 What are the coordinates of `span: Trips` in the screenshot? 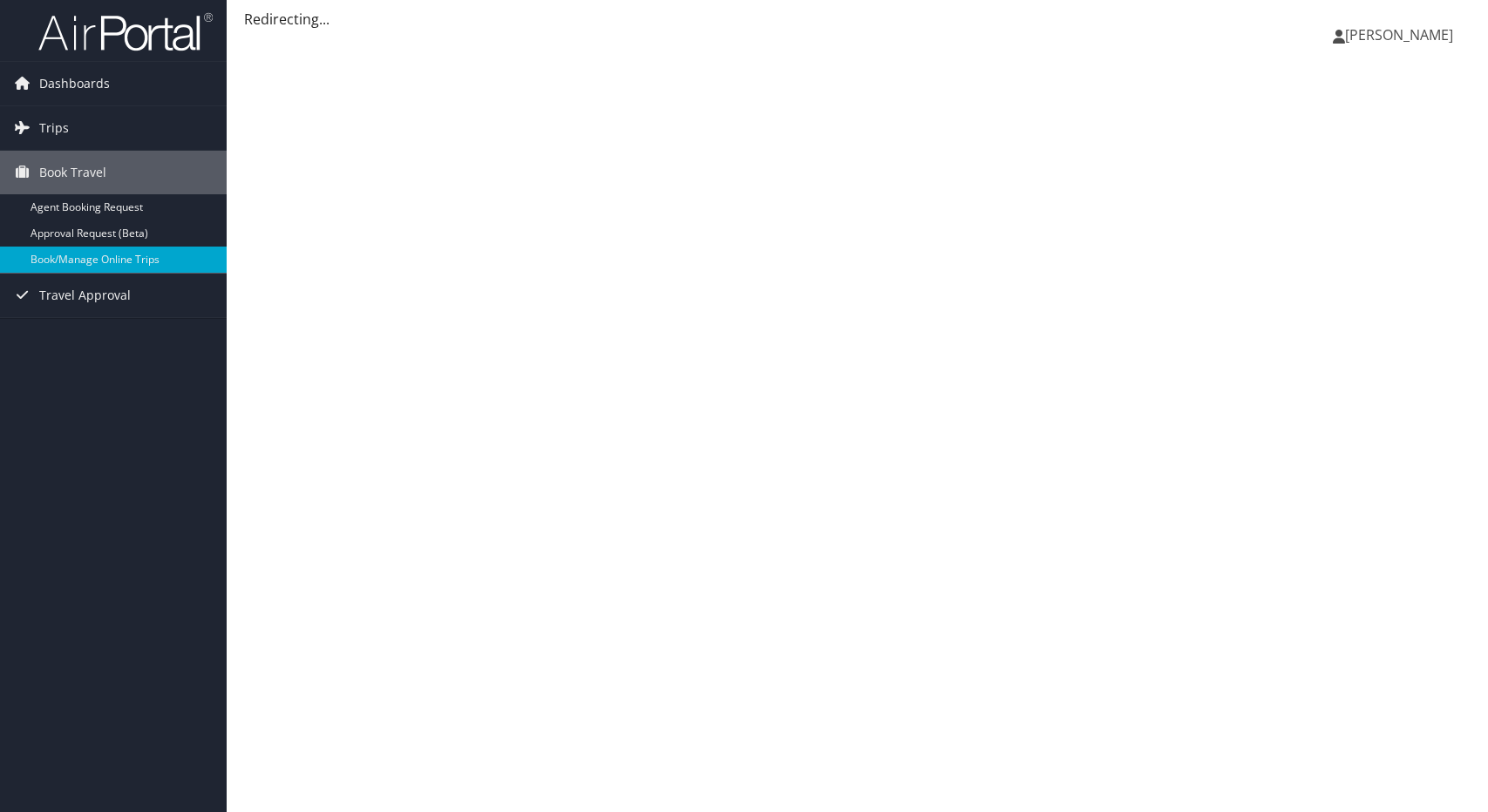 It's located at (54, 128).